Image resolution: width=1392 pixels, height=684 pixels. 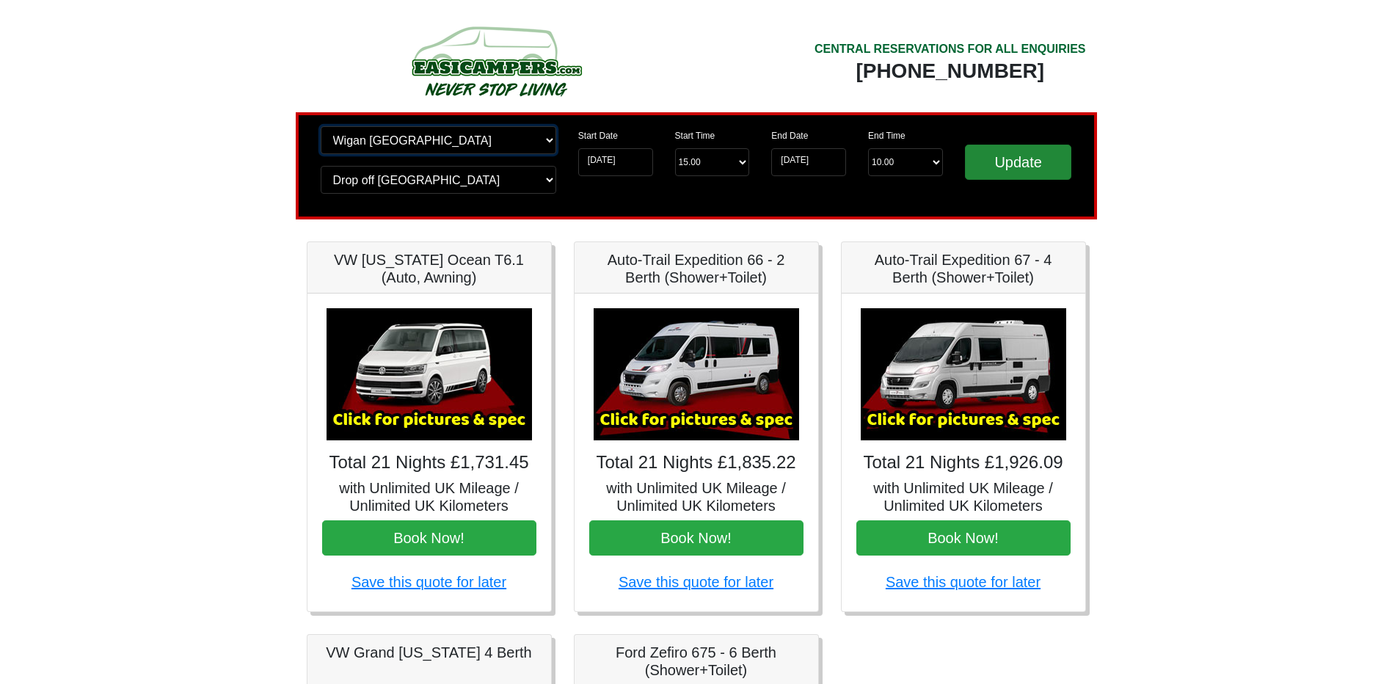 I want to click on img: campers-checkout-logo.png, so click(x=496, y=61).